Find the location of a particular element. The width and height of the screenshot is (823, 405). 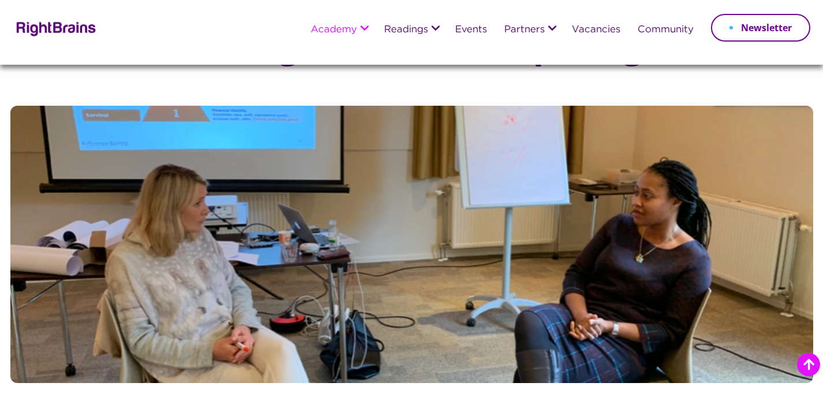

a: Partners is located at coordinates (525, 30).